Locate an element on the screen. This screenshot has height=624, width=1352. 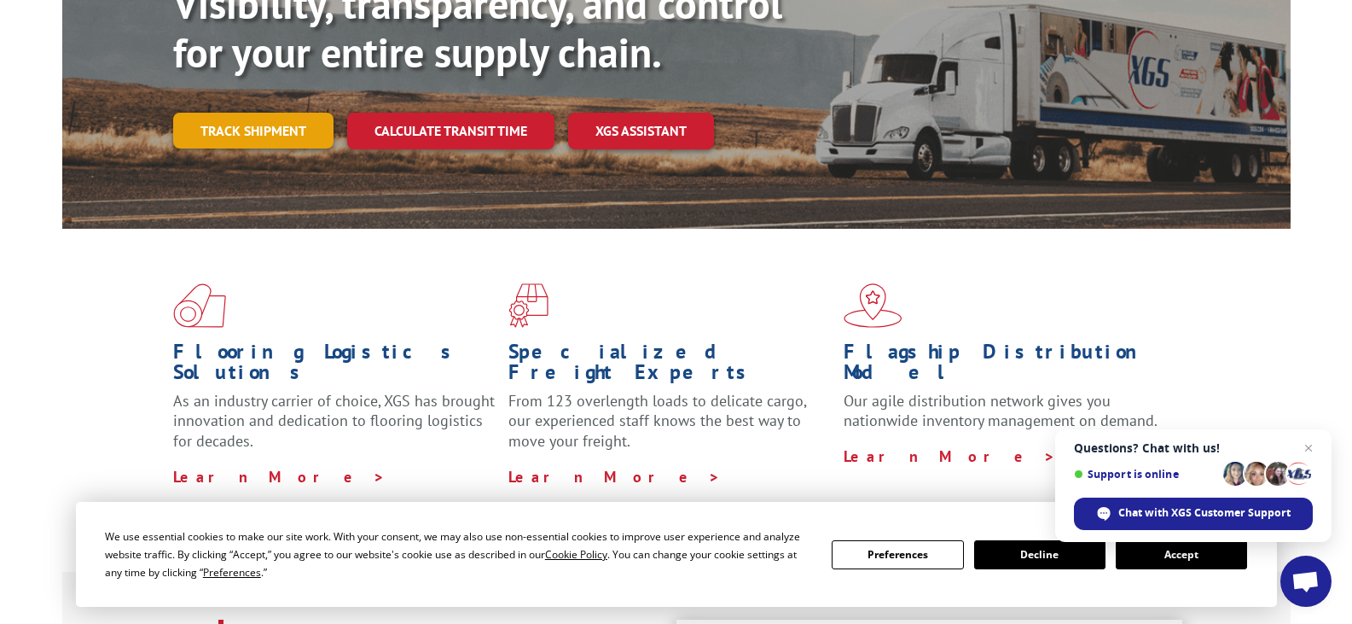
p: From 123 overlength loads to delicate cargo, our experienced staff knows the best way to move you... is located at coordinates (670, 428).